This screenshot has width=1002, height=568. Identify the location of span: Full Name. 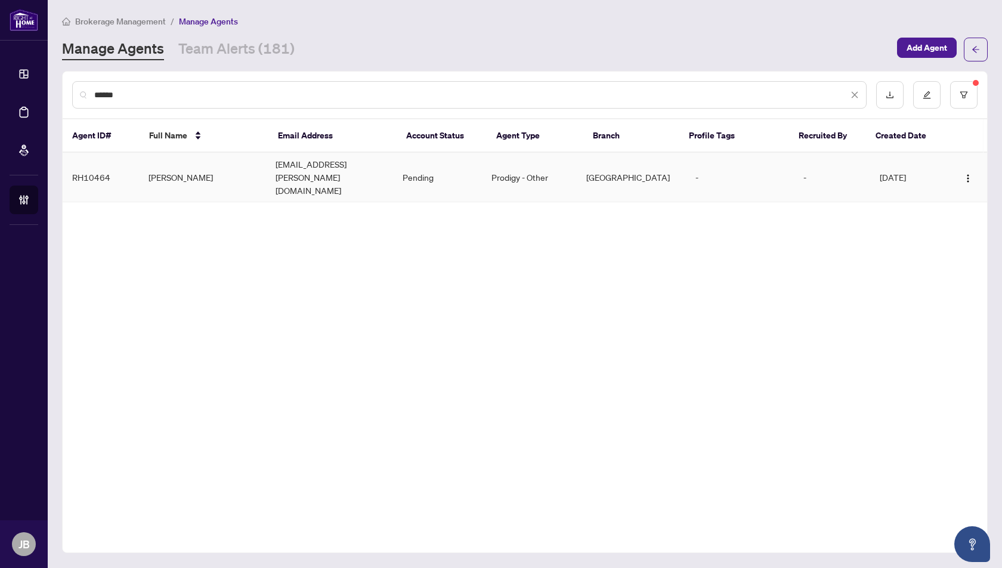
(168, 135).